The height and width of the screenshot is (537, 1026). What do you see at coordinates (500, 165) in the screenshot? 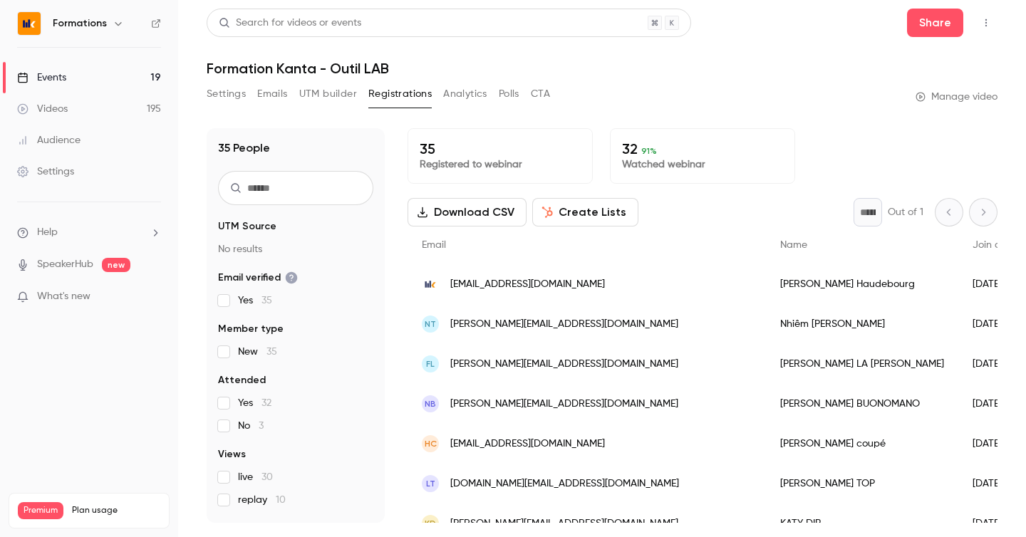
I see `p: Registered to webinar` at bounding box center [500, 165].